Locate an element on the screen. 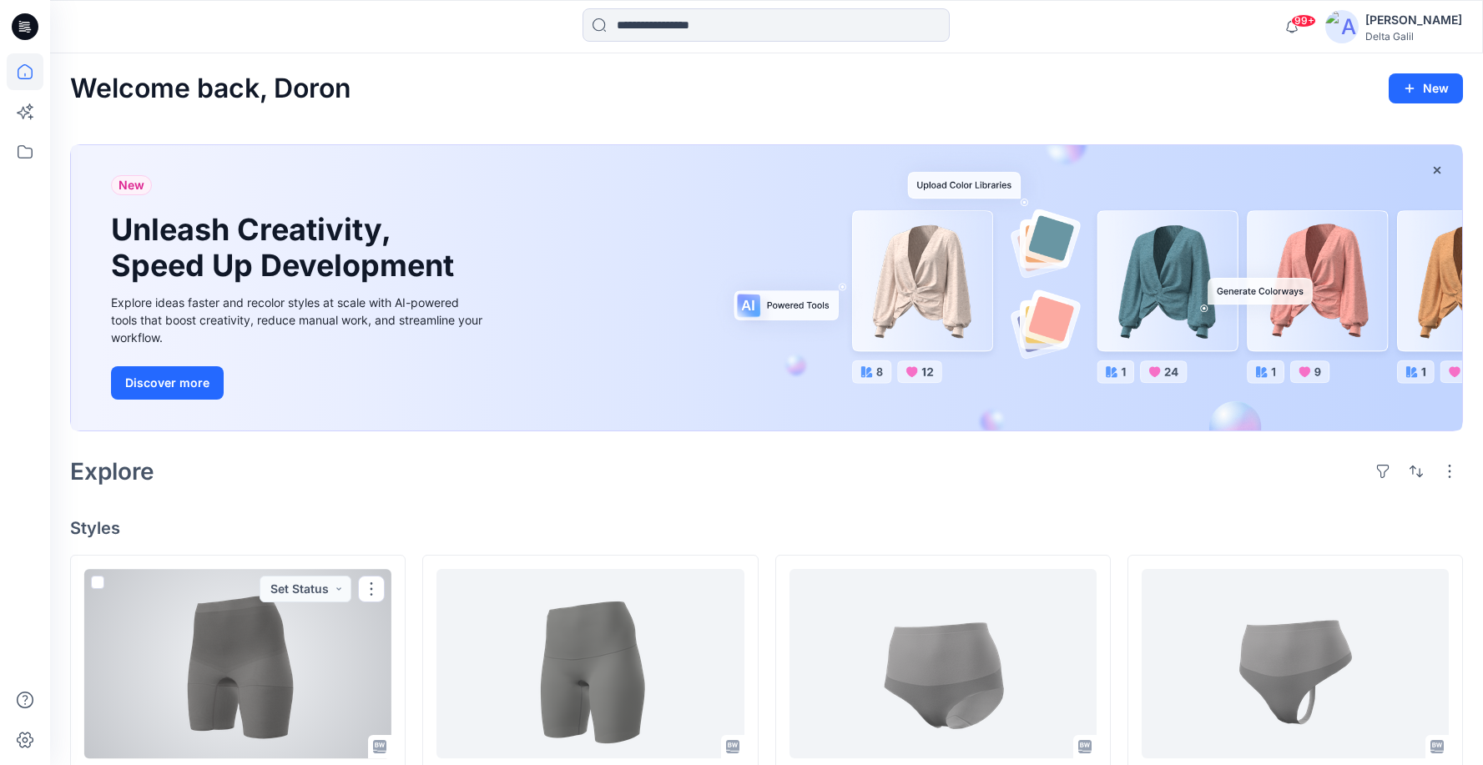 The image size is (1483, 765). button: Discover more is located at coordinates (167, 383).